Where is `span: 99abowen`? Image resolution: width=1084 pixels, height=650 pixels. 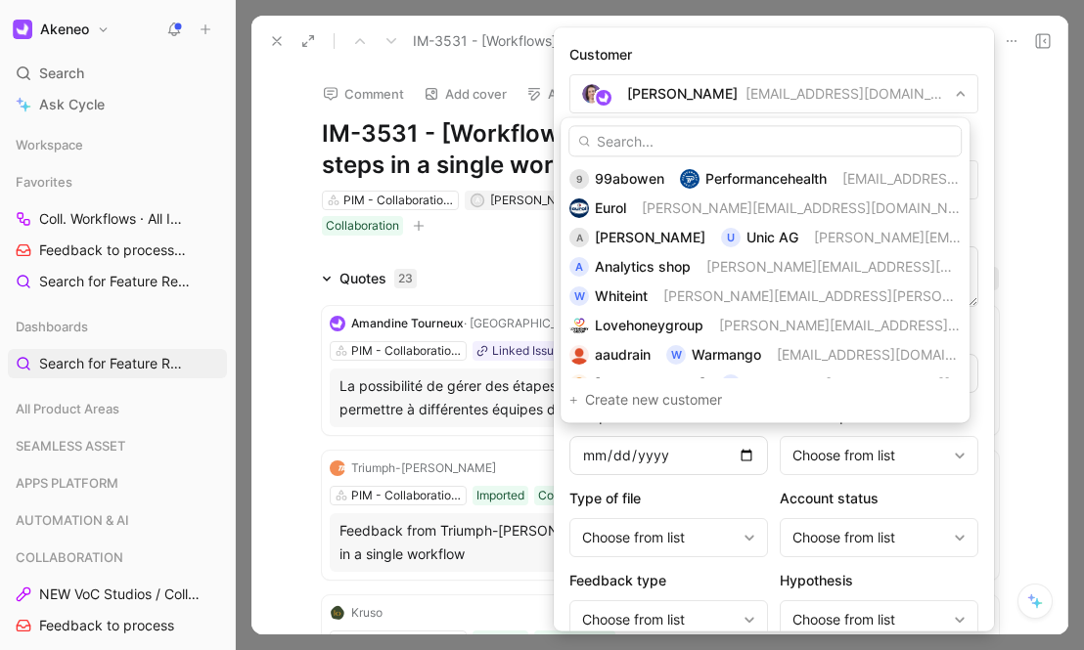 span: 99abowen is located at coordinates (629, 178).